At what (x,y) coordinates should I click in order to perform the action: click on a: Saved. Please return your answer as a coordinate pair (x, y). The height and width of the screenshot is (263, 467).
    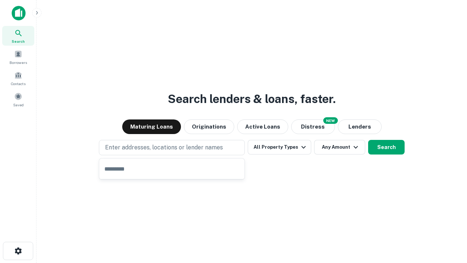
    Looking at the image, I should click on (18, 99).